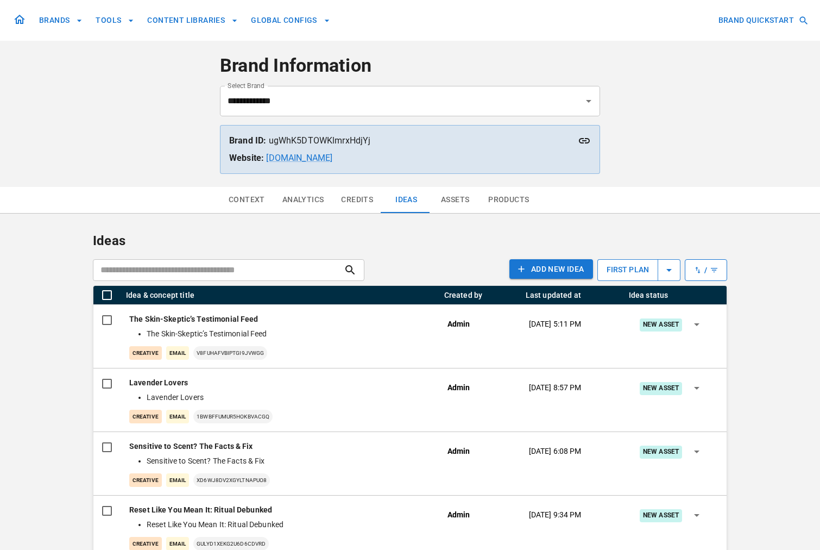 The image size is (820, 550). I want to click on div: Idea & concept title, so click(160, 295).